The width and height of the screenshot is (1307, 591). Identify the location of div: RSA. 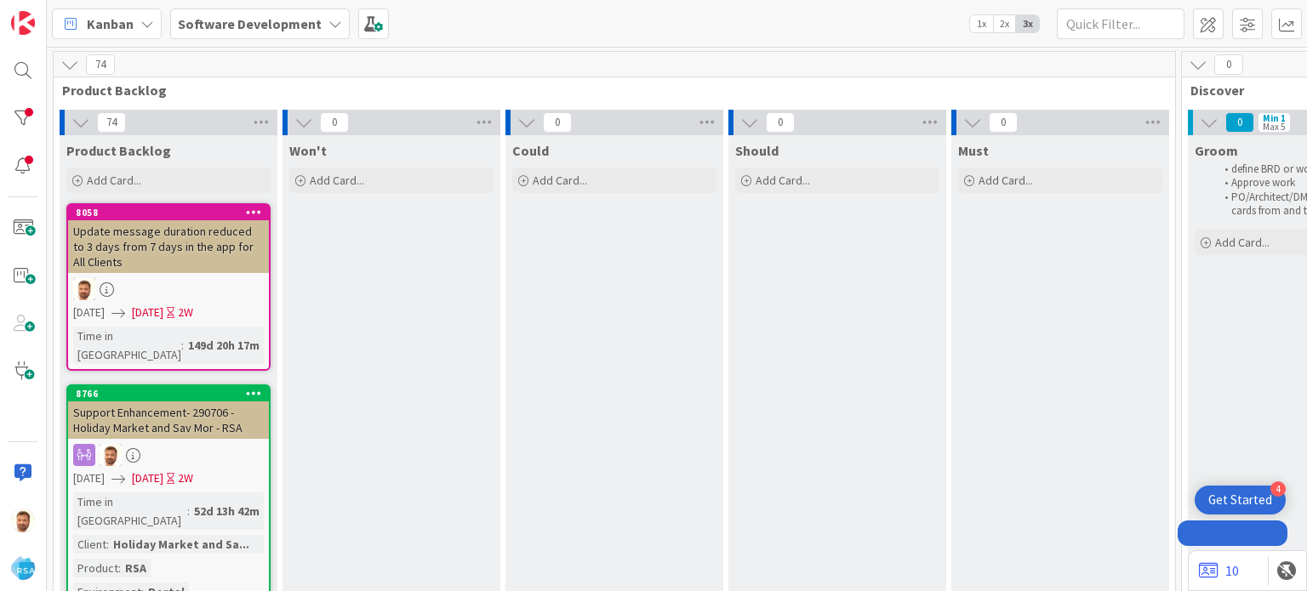
(135, 568).